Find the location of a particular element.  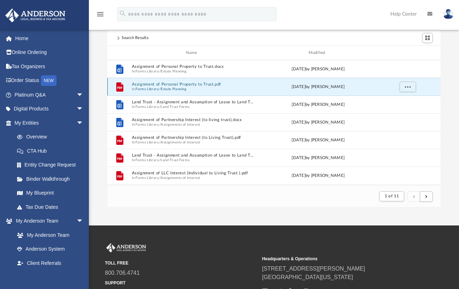

small: TOLL FREE is located at coordinates (181, 263).